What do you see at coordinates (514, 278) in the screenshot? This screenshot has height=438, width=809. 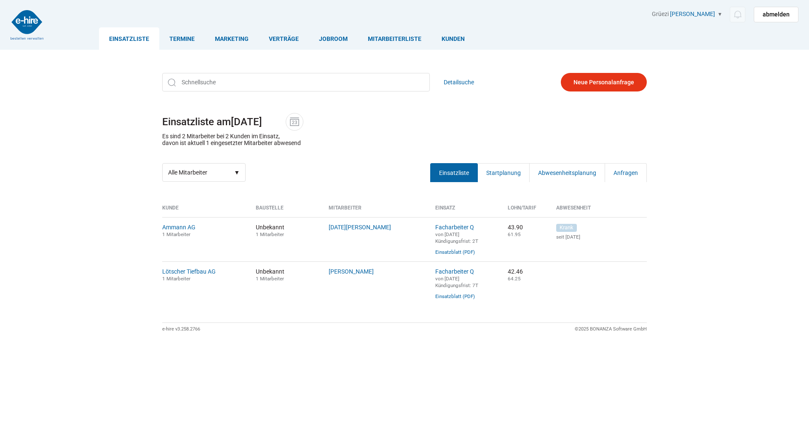 I see `small: 64.25` at bounding box center [514, 278].